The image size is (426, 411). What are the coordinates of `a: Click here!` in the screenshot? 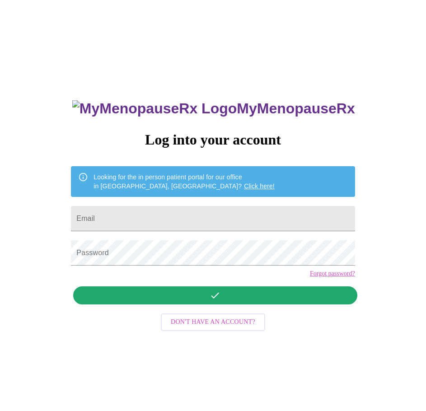 It's located at (259, 186).